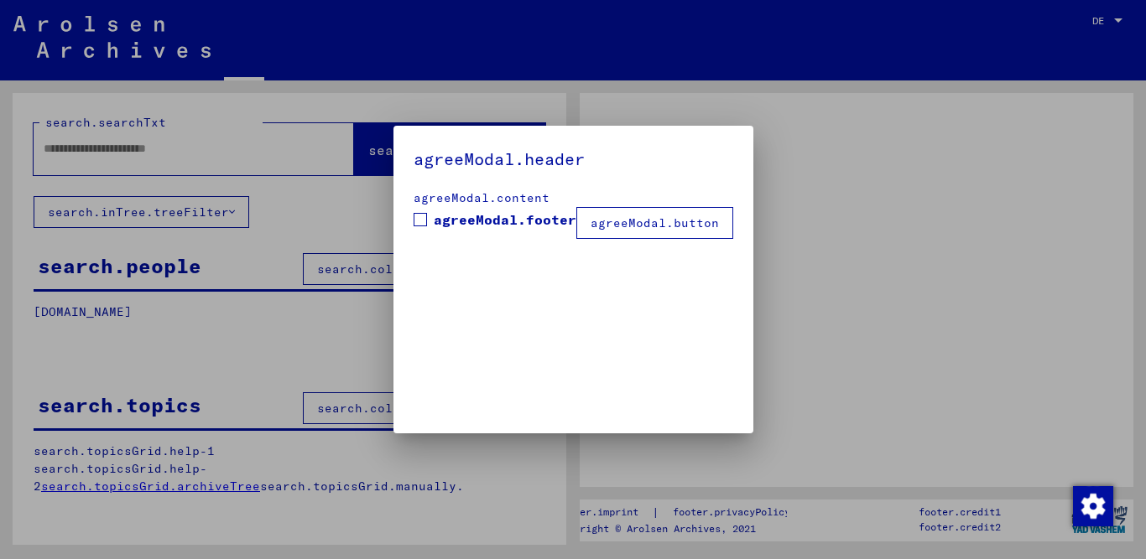  Describe the element at coordinates (1092, 506) in the screenshot. I see `div: Zustimmung ändern` at that location.